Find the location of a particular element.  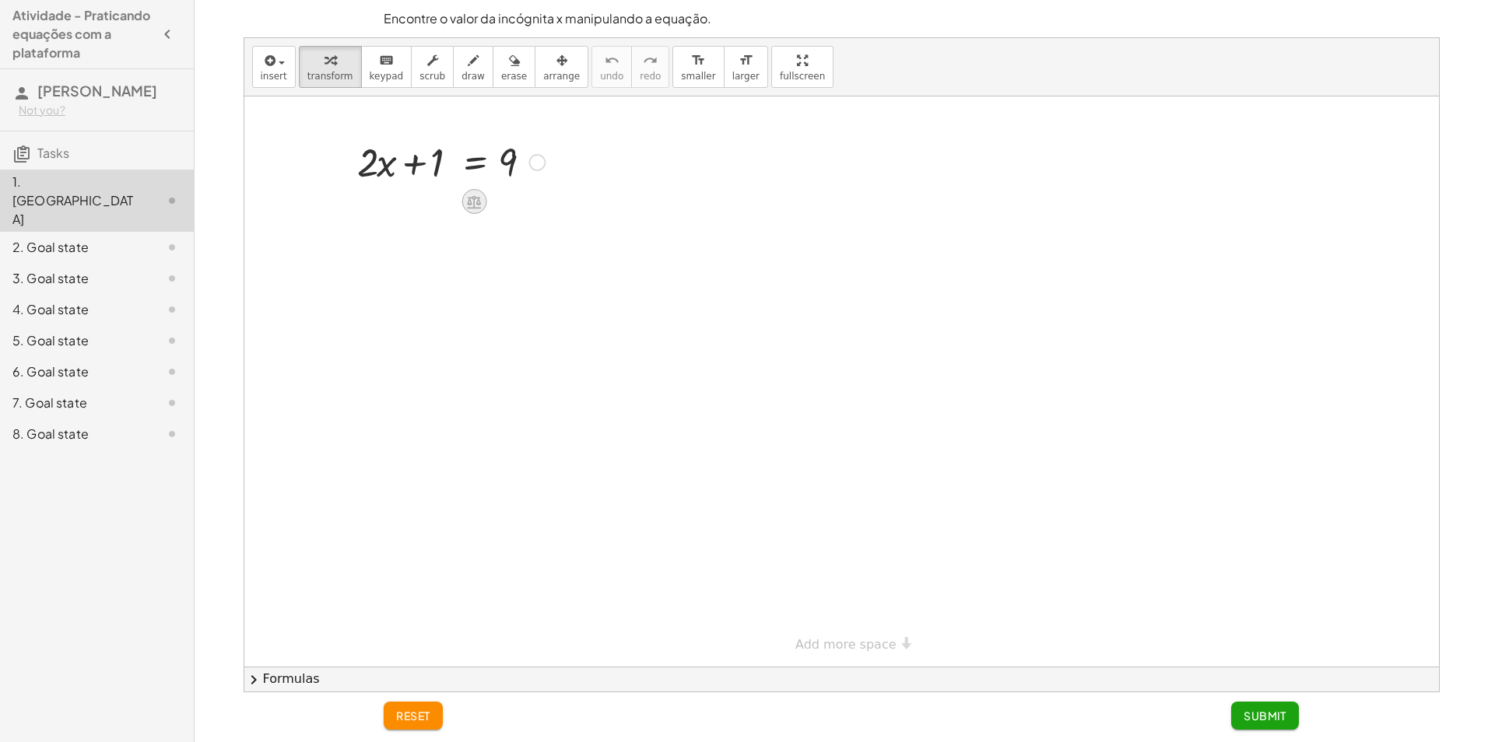

button: draw is located at coordinates (473, 67).